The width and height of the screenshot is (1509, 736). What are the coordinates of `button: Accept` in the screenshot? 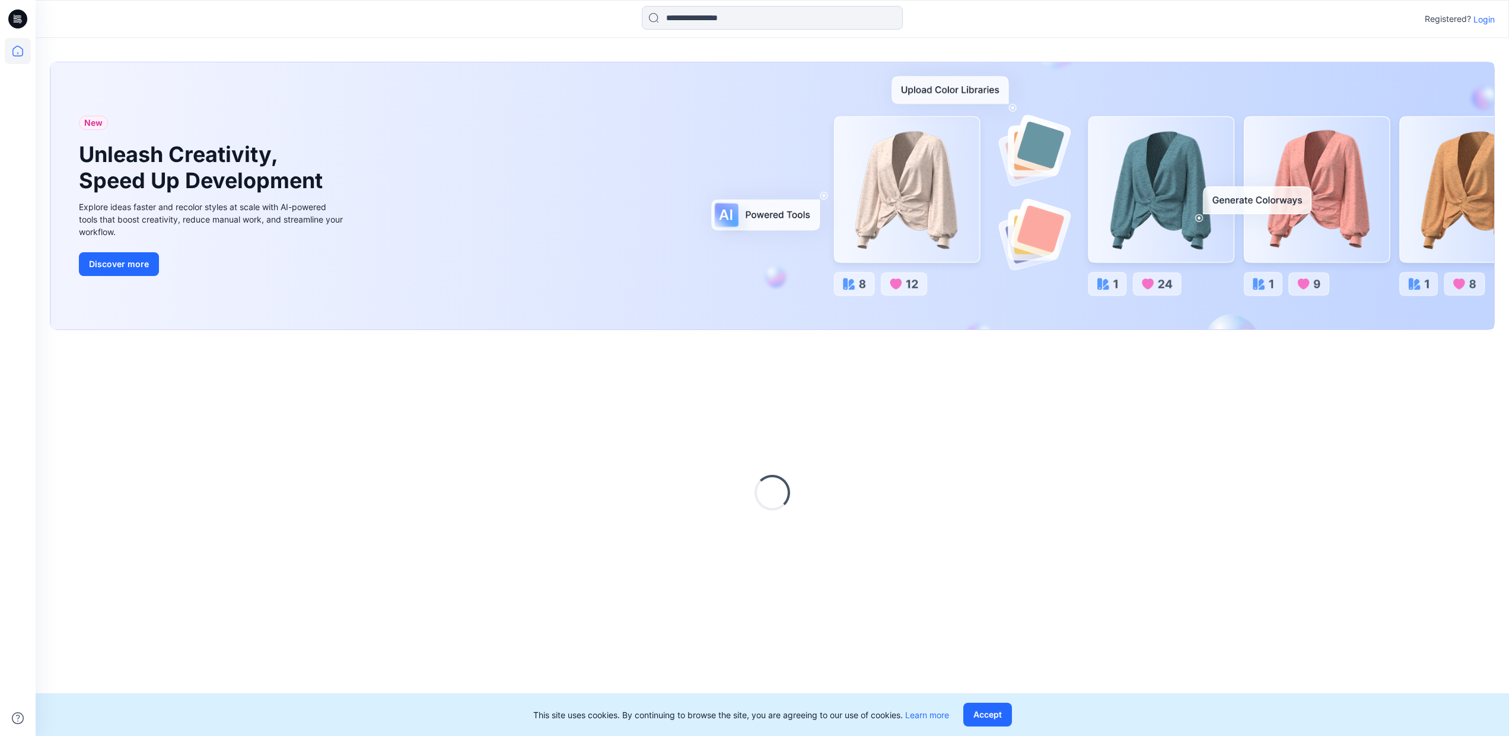 It's located at (988, 714).